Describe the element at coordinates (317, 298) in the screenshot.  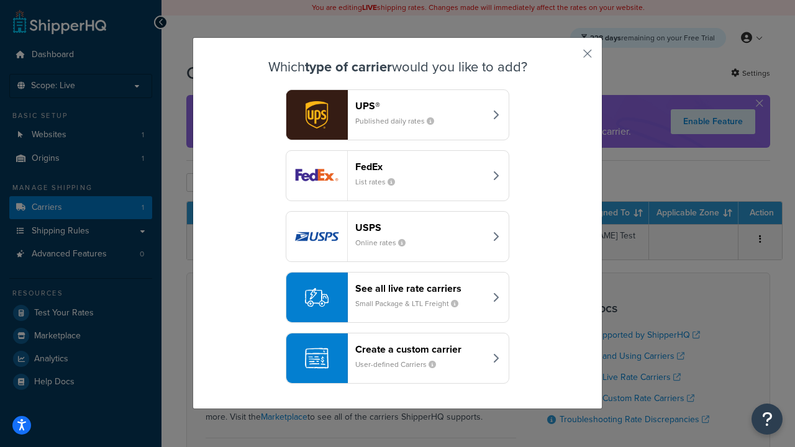
I see `img: icon-carrier-liverate-becf4550.svg` at that location.